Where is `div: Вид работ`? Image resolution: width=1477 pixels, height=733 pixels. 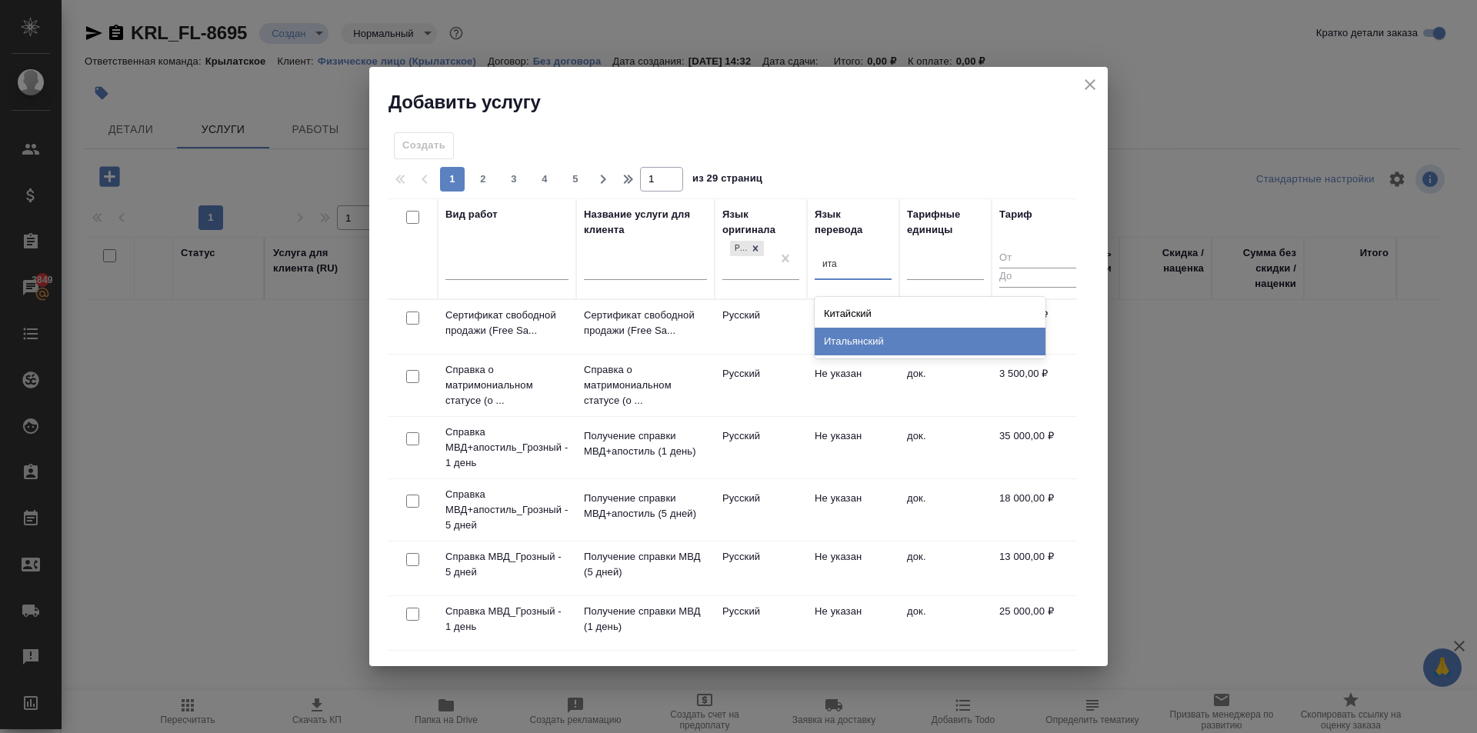 div: Вид работ is located at coordinates (472, 215).